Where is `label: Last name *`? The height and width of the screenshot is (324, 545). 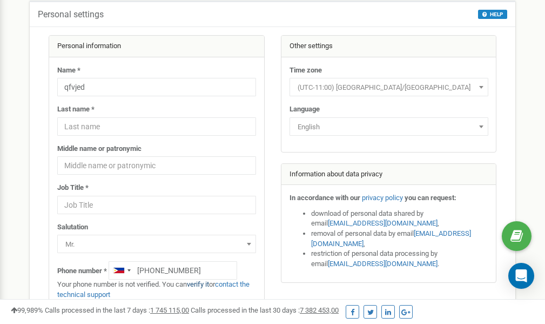 label: Last name * is located at coordinates (76, 109).